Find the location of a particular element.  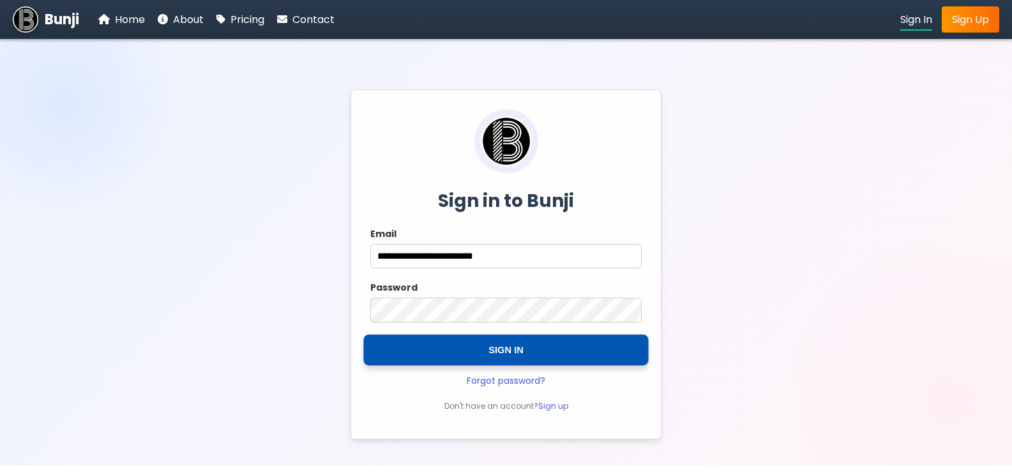

span: Sign Up is located at coordinates (970, 19).